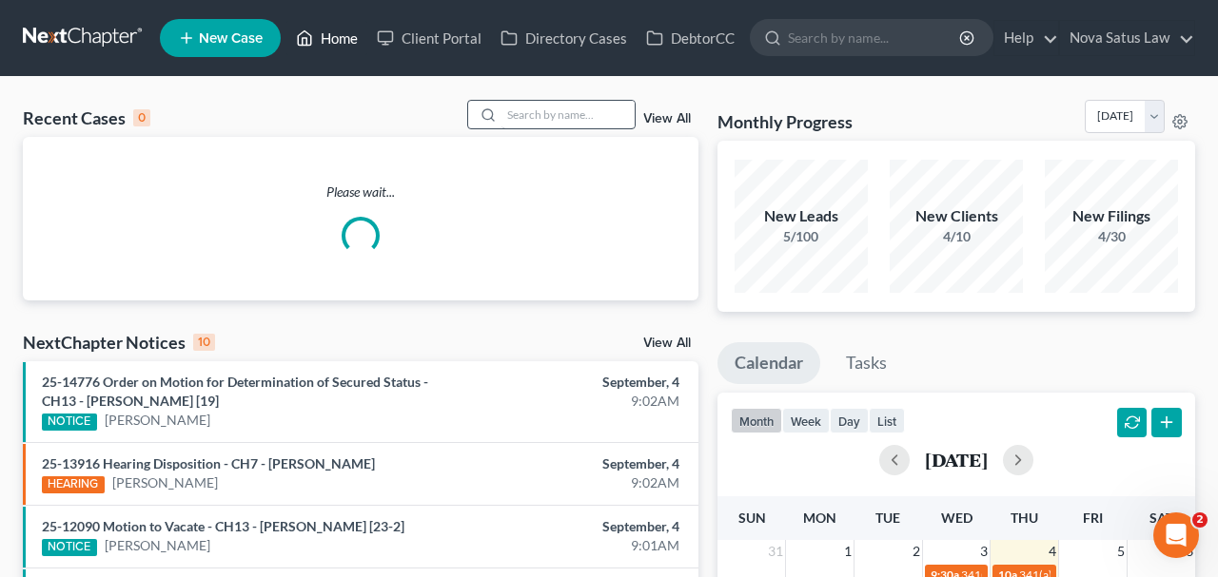 This screenshot has height=577, width=1218. Describe the element at coordinates (1111, 237) in the screenshot. I see `div: 4/30` at that location.